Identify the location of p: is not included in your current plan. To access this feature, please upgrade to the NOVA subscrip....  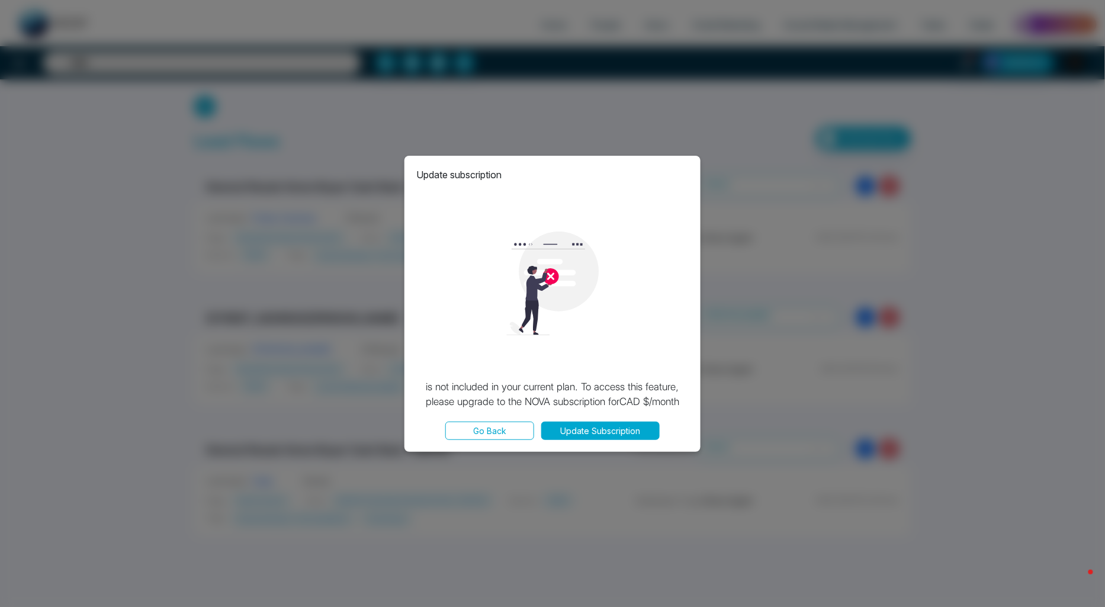
(553, 394).